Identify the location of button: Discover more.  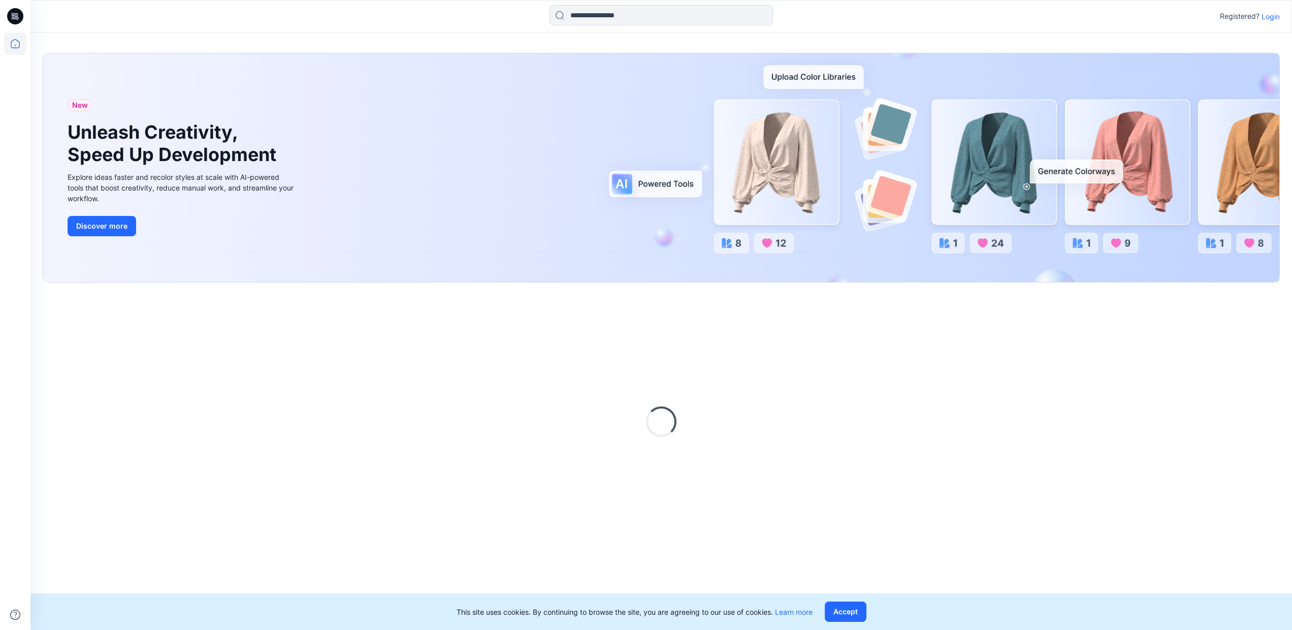
(102, 226).